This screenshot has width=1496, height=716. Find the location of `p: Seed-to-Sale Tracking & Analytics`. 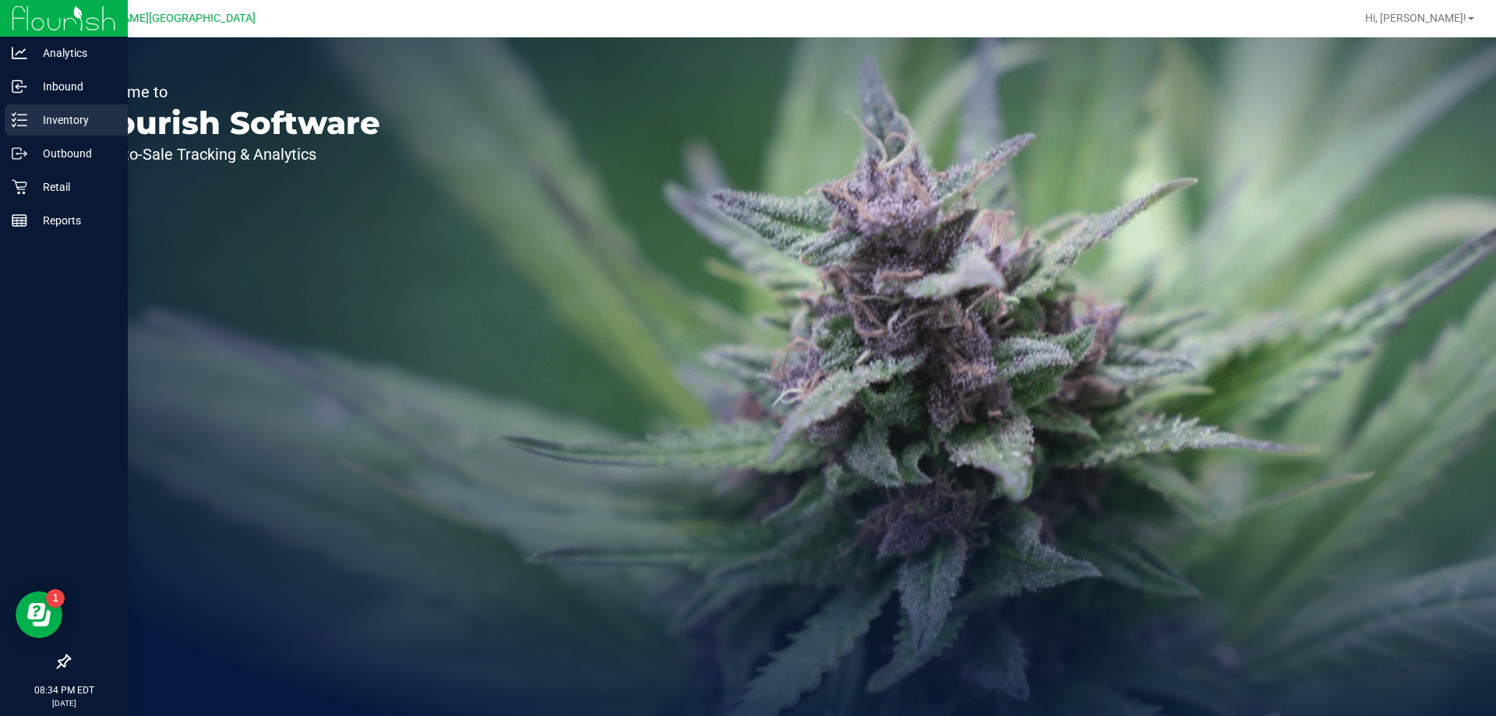

p: Seed-to-Sale Tracking & Analytics is located at coordinates (232, 154).